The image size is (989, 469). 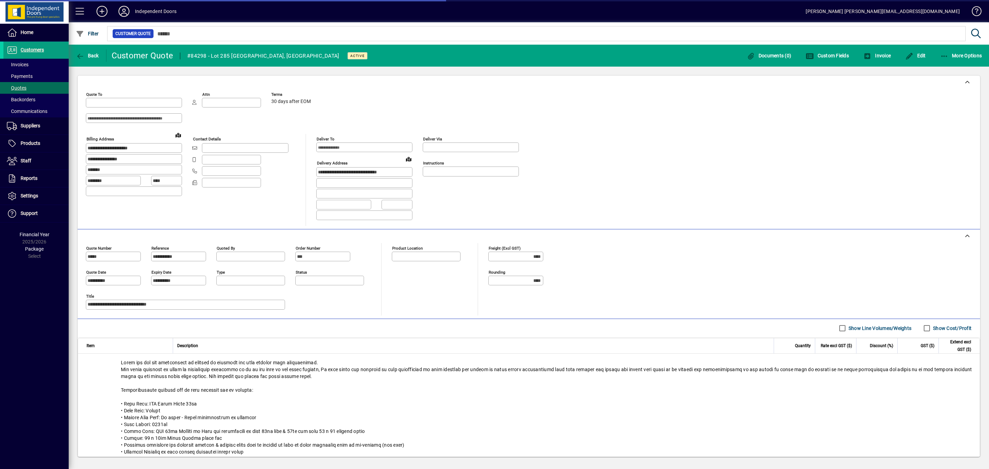 What do you see at coordinates (877, 56) in the screenshot?
I see `button: Invoice` at bounding box center [877, 56].